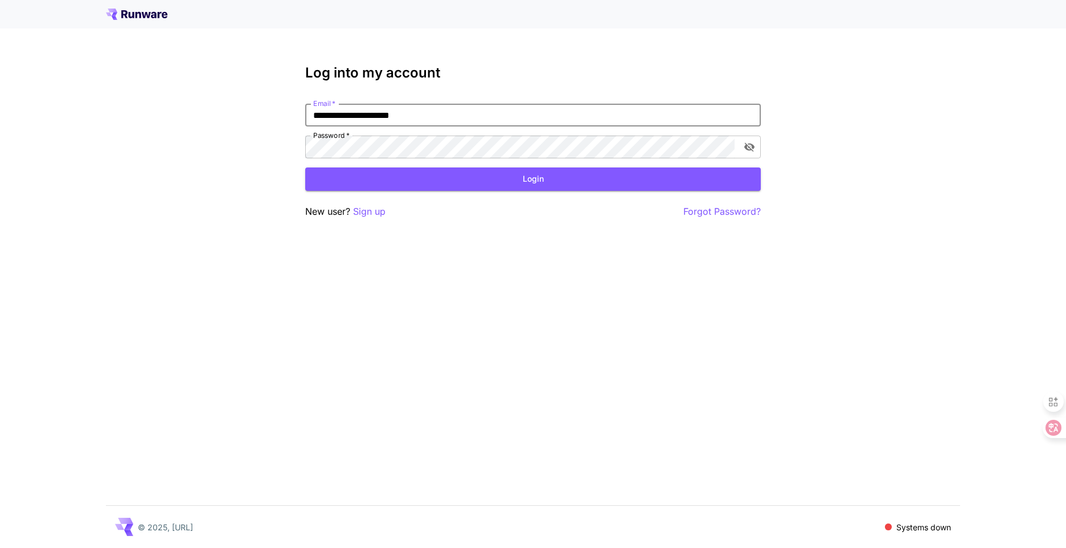  I want to click on button: toggle password visibility, so click(750, 147).